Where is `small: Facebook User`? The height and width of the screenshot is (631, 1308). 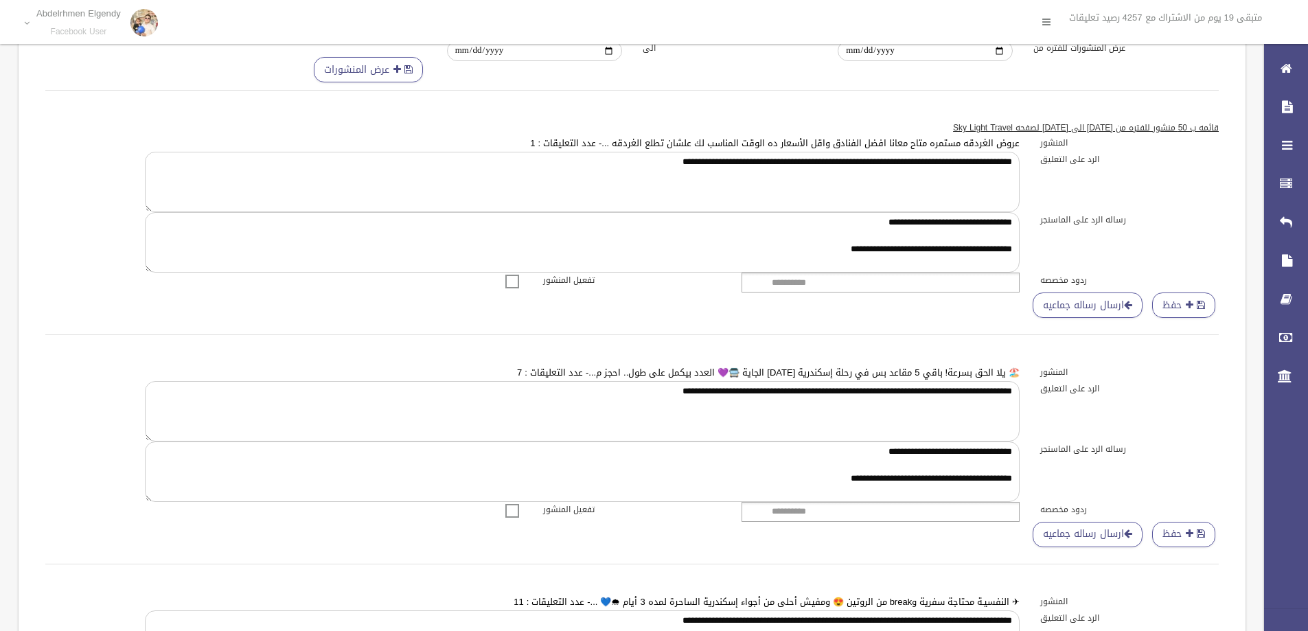 small: Facebook User is located at coordinates (78, 32).